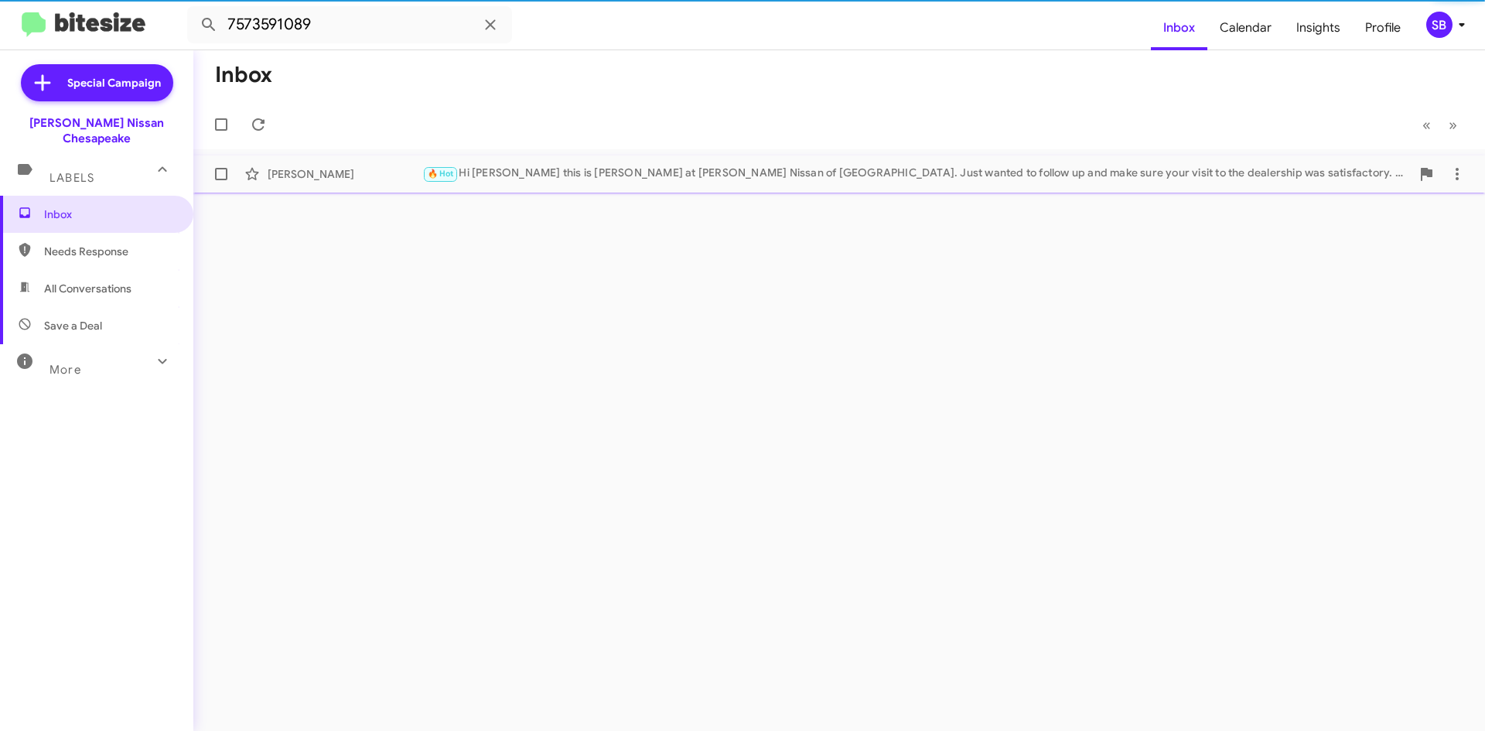 This screenshot has height=731, width=1485. What do you see at coordinates (1178, 28) in the screenshot?
I see `a: Inbox` at bounding box center [1178, 28].